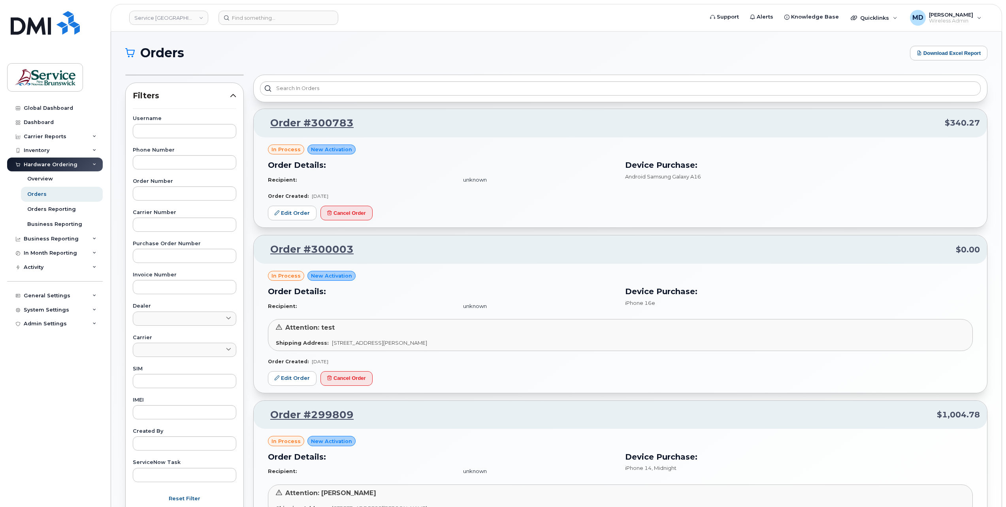 This screenshot has height=507, width=1006. I want to click on span: Android Samsung Galaxy A16, so click(663, 177).